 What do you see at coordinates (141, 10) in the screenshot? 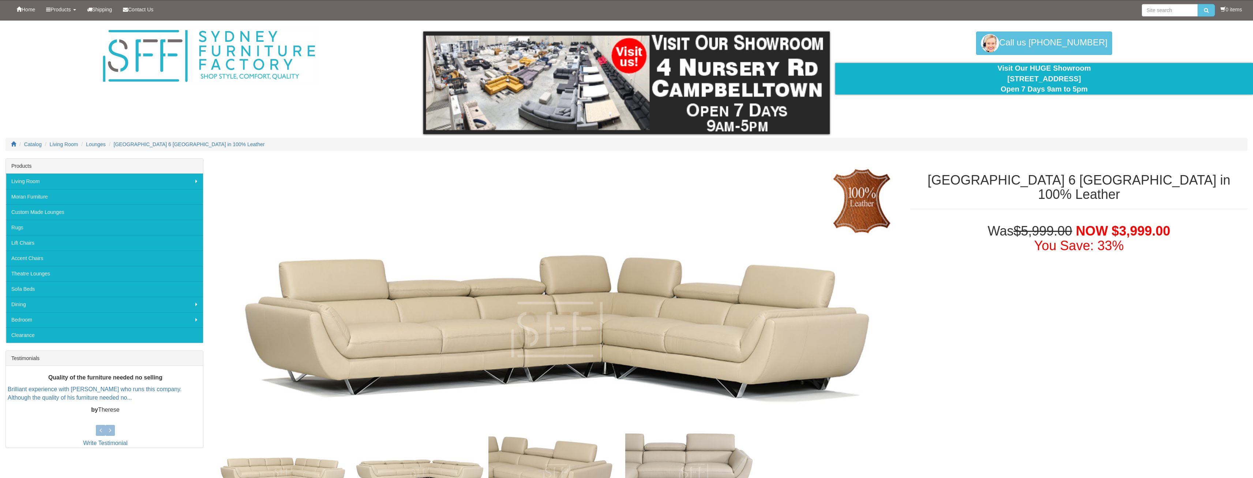
I see `span: Contact Us` at bounding box center [141, 10].